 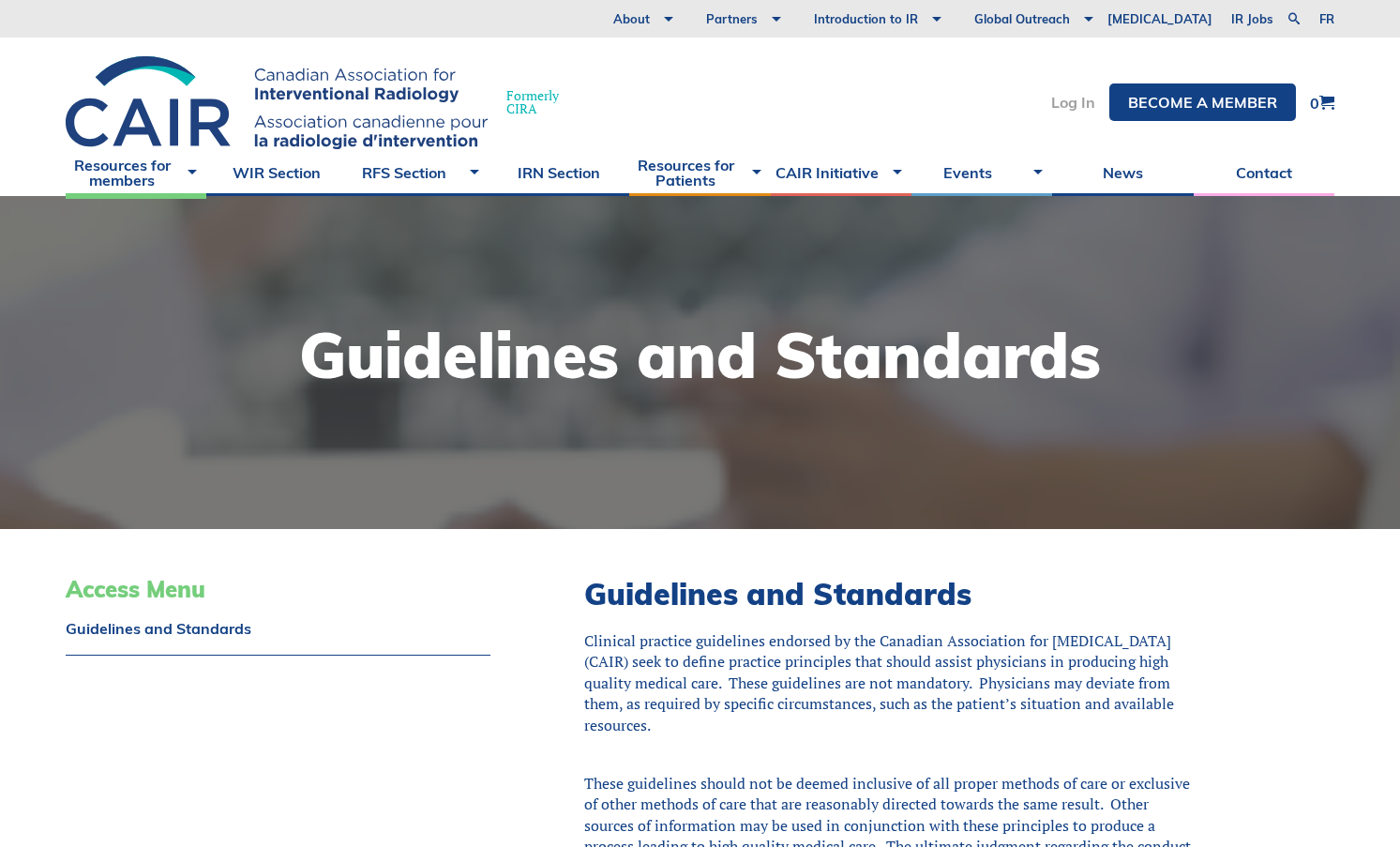 I want to click on a: 0, so click(x=1322, y=103).